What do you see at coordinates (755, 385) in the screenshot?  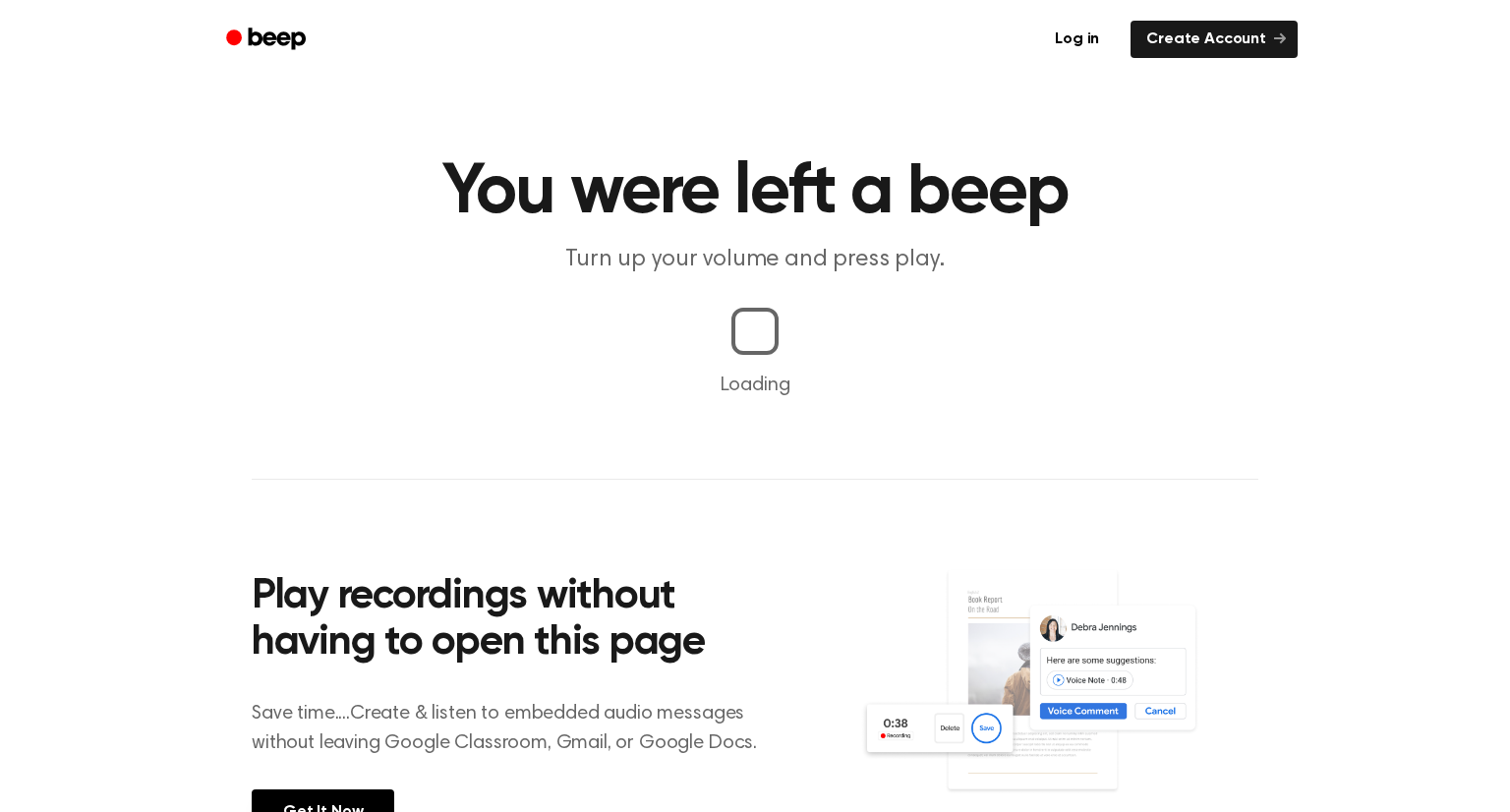 I see `p: Loading` at bounding box center [755, 385].